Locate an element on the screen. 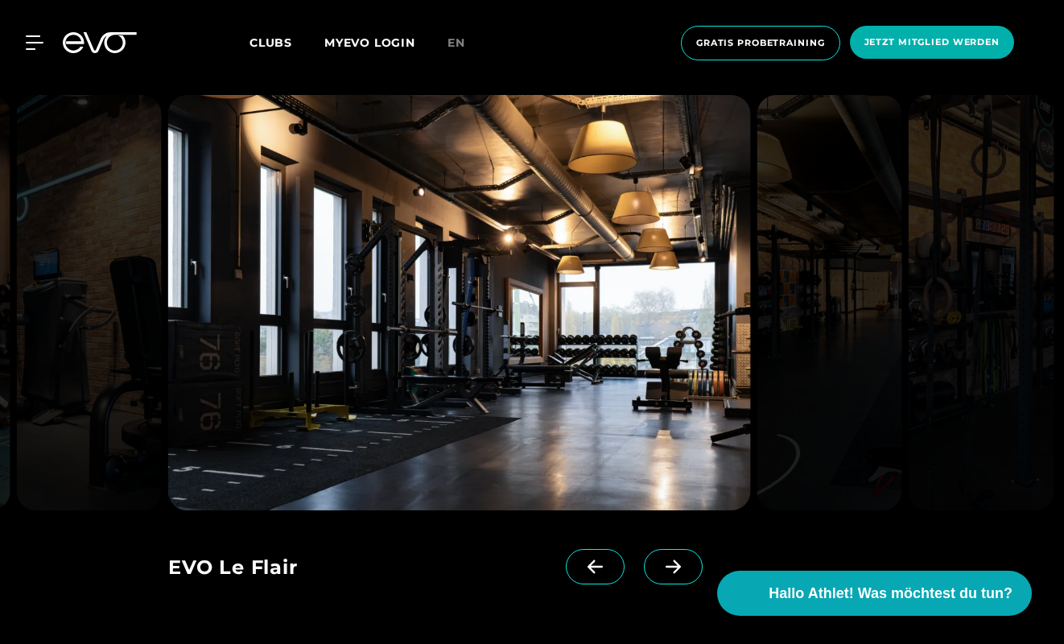  span: Gratis Probetraining is located at coordinates (761, 43).